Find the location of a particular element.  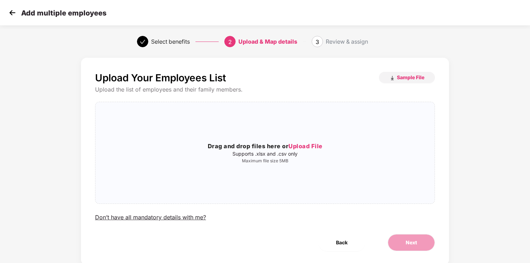

h3: Drag and drop files here or is located at coordinates (265, 146).